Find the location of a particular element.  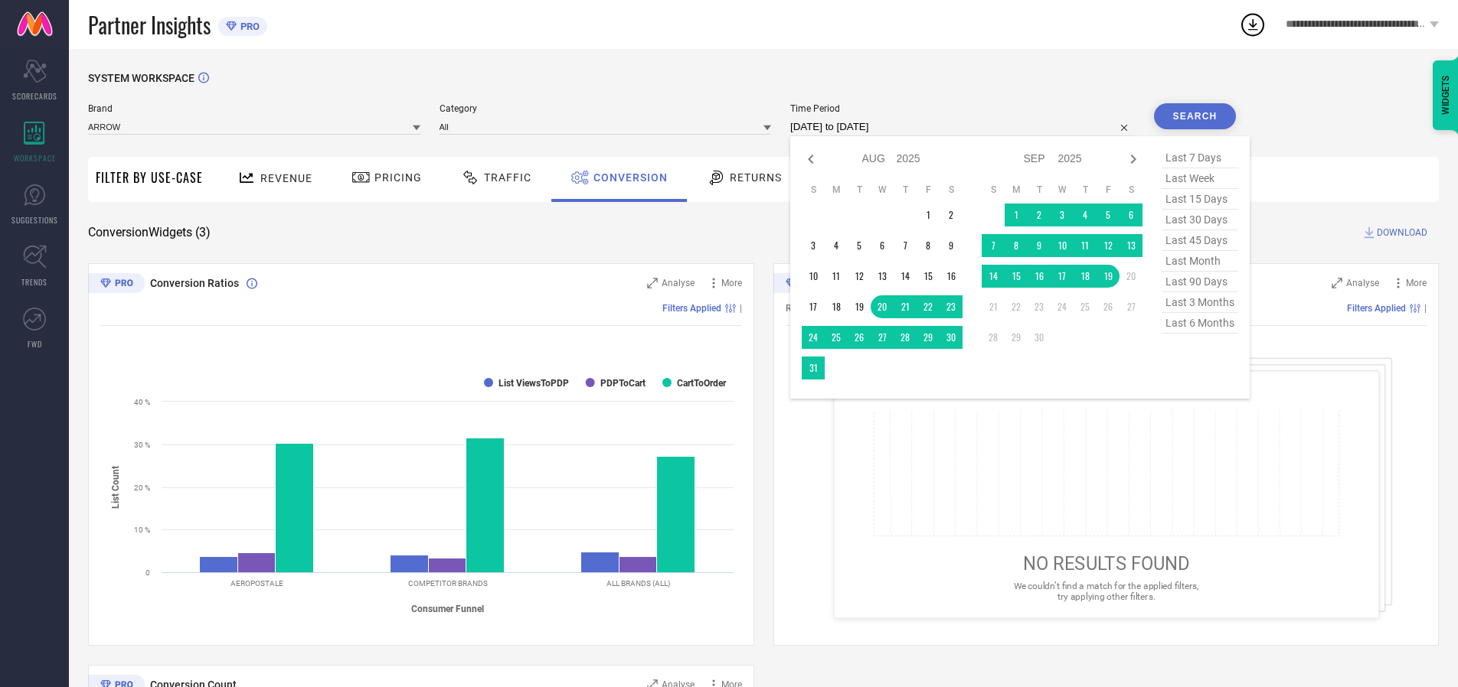

td: Sat Aug 16 2025 is located at coordinates (951, 276).